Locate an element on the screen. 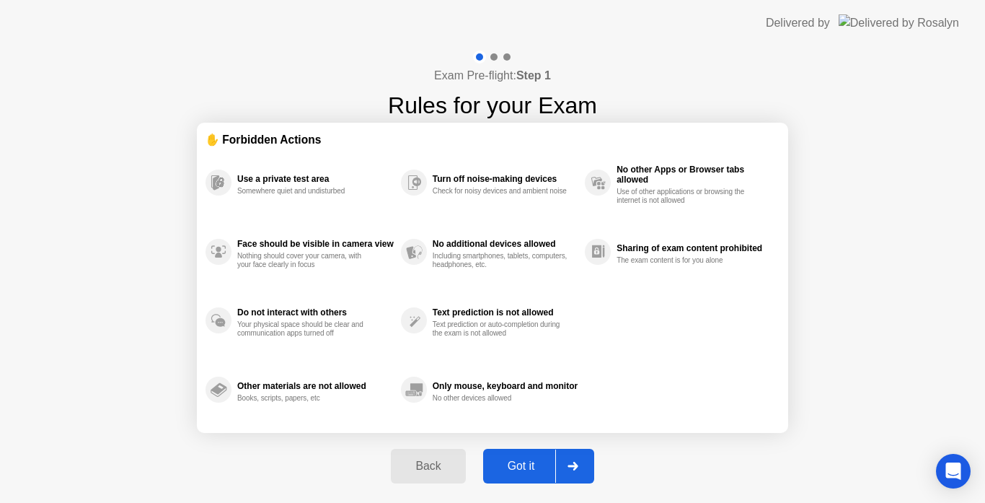 This screenshot has width=985, height=503. button: Back is located at coordinates (428, 466).